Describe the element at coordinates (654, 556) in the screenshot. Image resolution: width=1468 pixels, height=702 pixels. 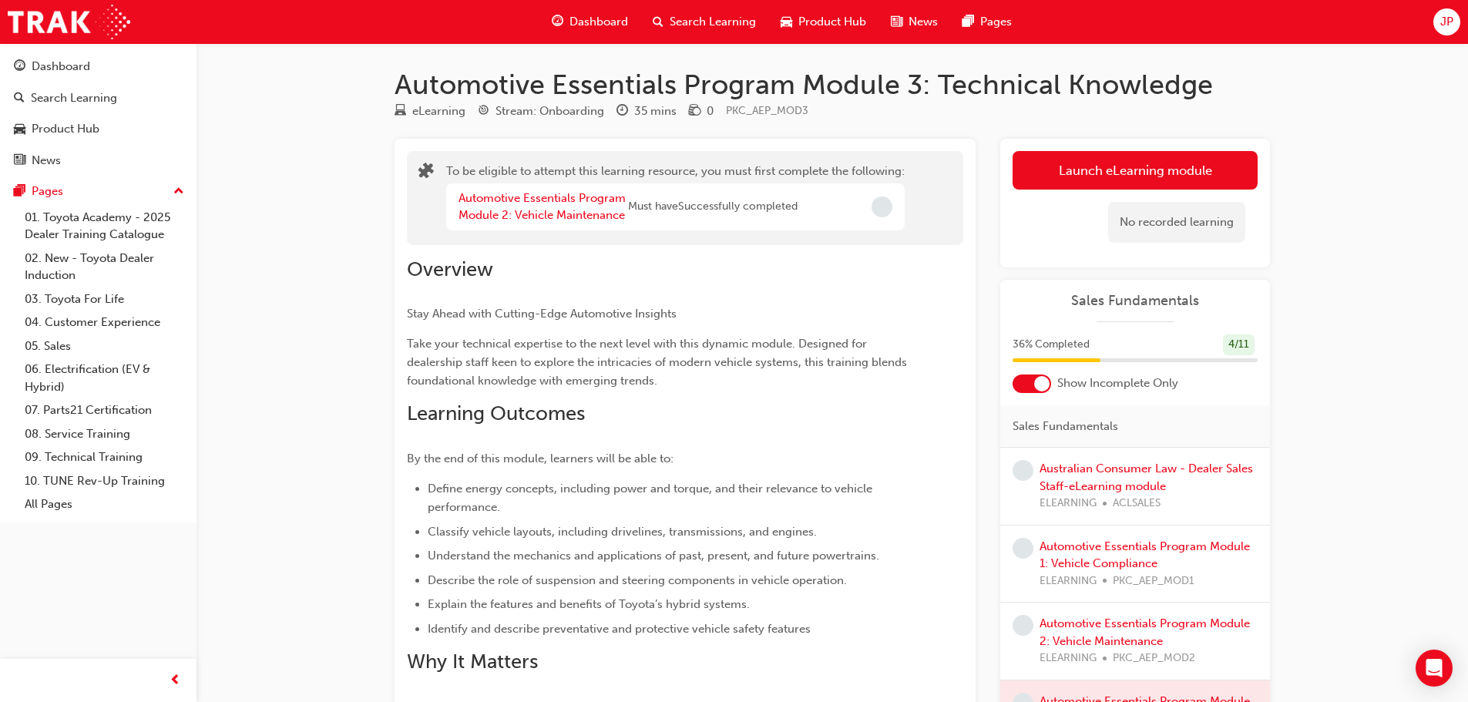
I see `span: Understand the mechanics and applications of past, present, and future powertrains.` at that location.